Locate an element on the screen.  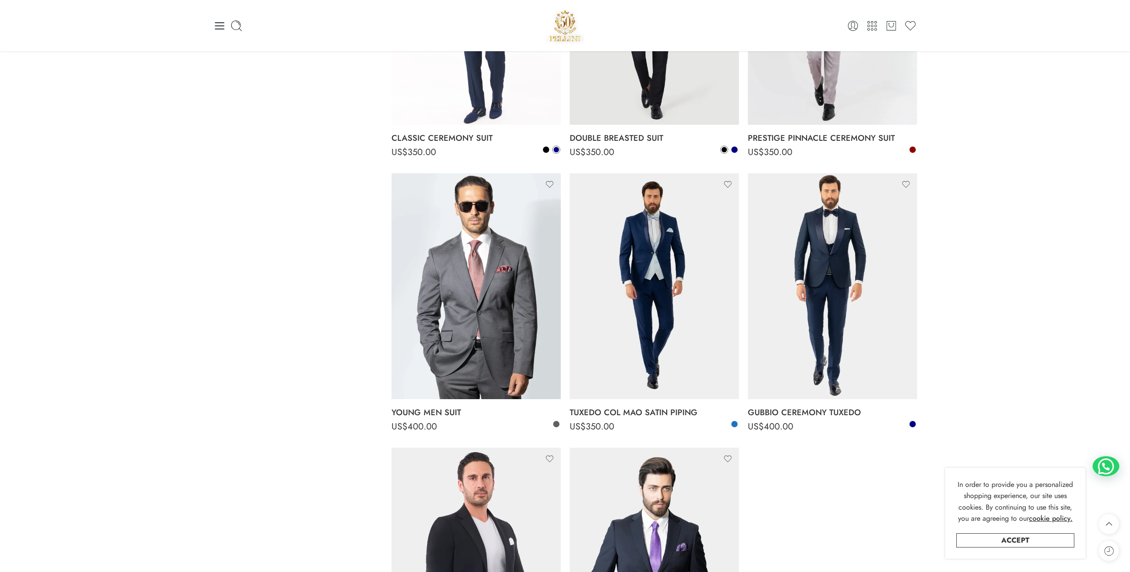
img: Pellini is located at coordinates (565, 25).